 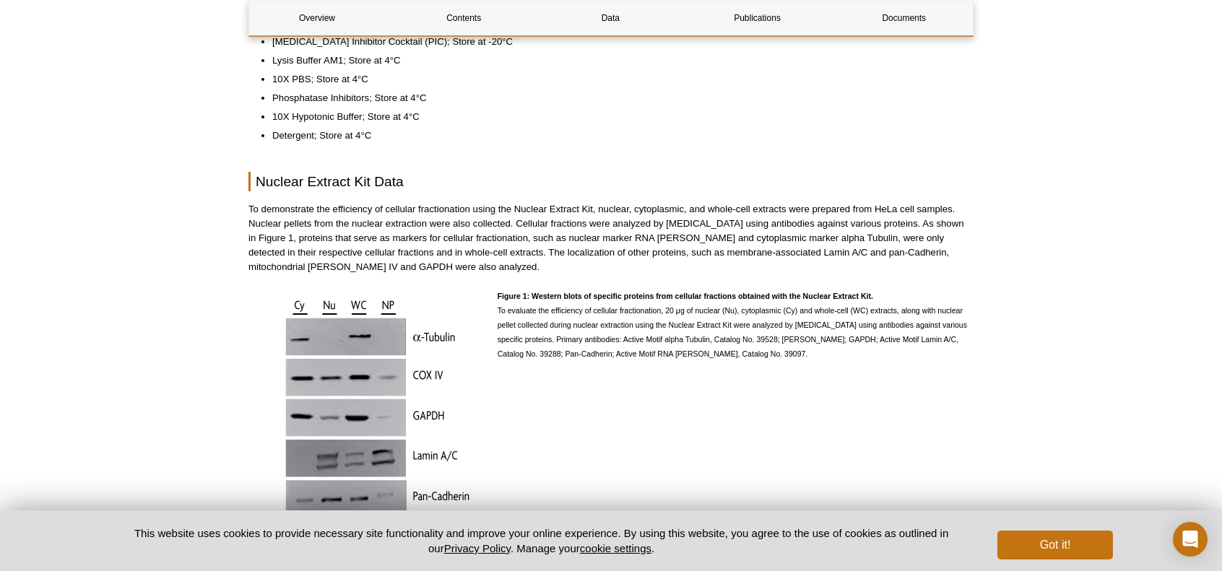 I want to click on li: 10X PBS; Store at 4°C, so click(x=615, y=79).